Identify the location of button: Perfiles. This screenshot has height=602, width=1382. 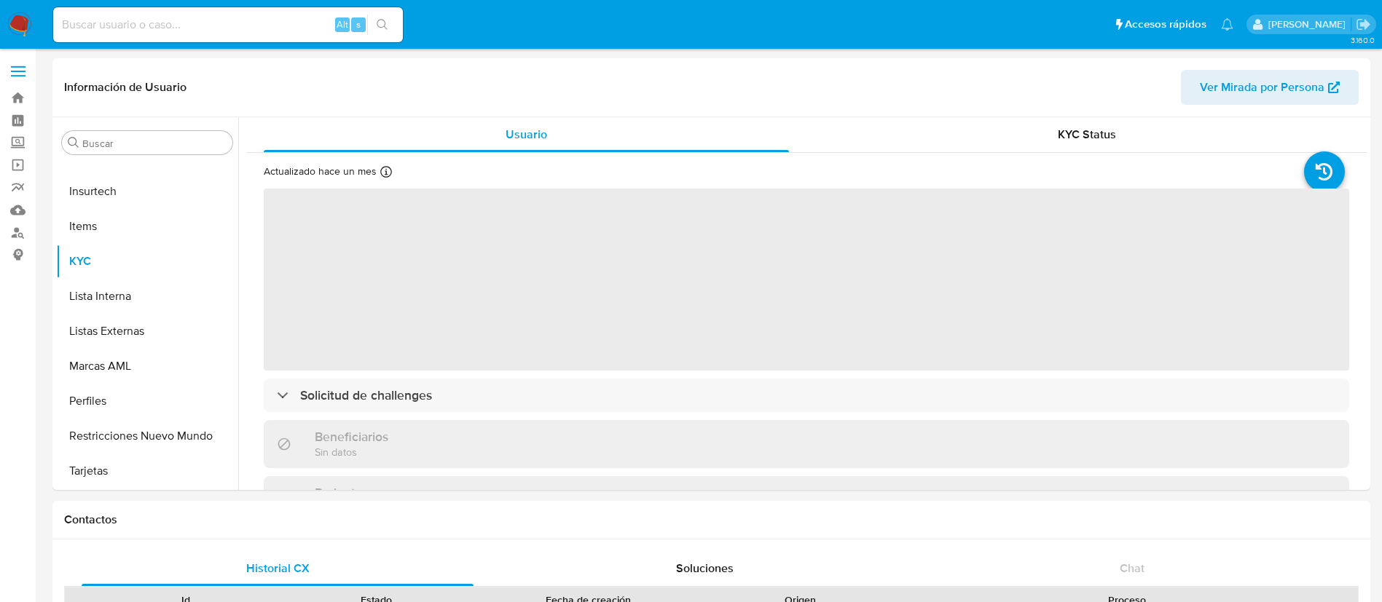
(147, 401).